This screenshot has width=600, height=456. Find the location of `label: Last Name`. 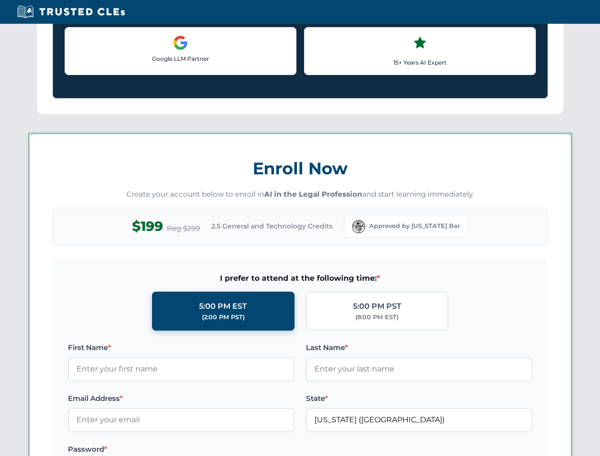

label: Last Name is located at coordinates (419, 348).